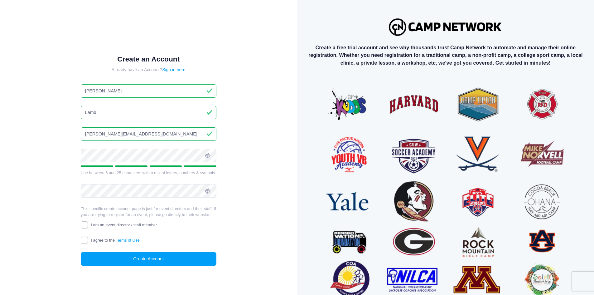 This screenshot has height=295, width=594. Describe the element at coordinates (84, 240) in the screenshot. I see `input: I agree to theTerms of Use` at that location.